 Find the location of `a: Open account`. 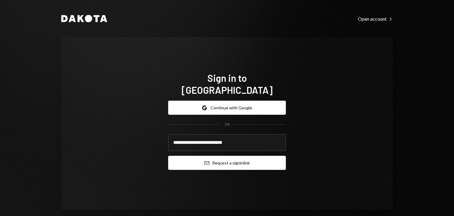

a: Open account is located at coordinates (375, 19).